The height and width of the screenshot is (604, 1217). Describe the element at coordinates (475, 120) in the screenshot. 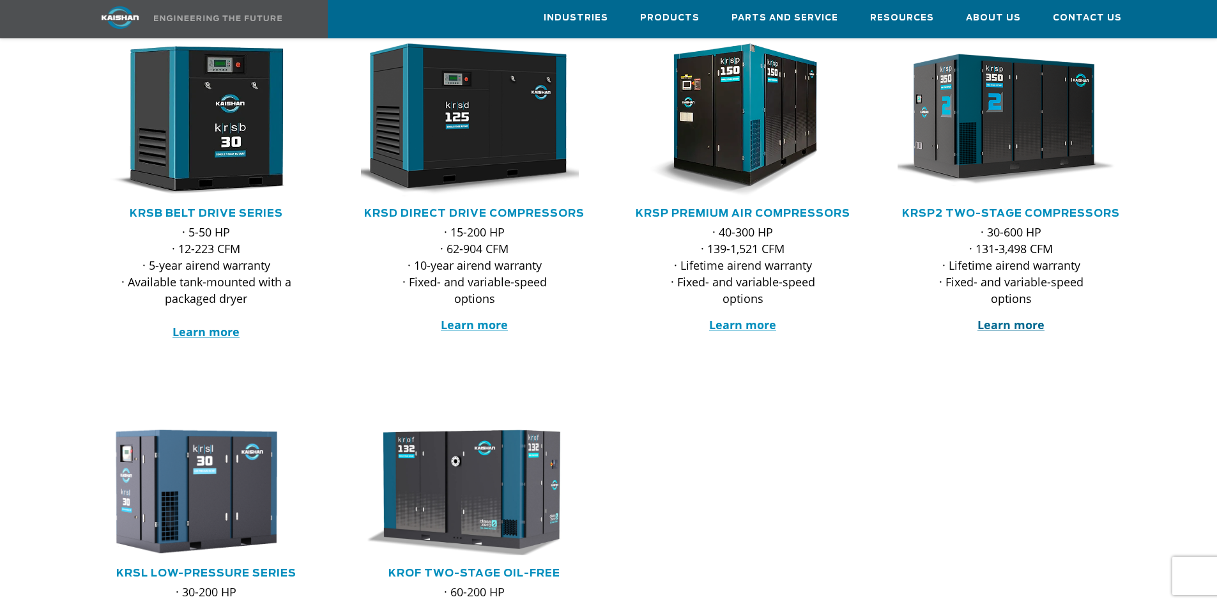

I see `div: krsd125` at that location.